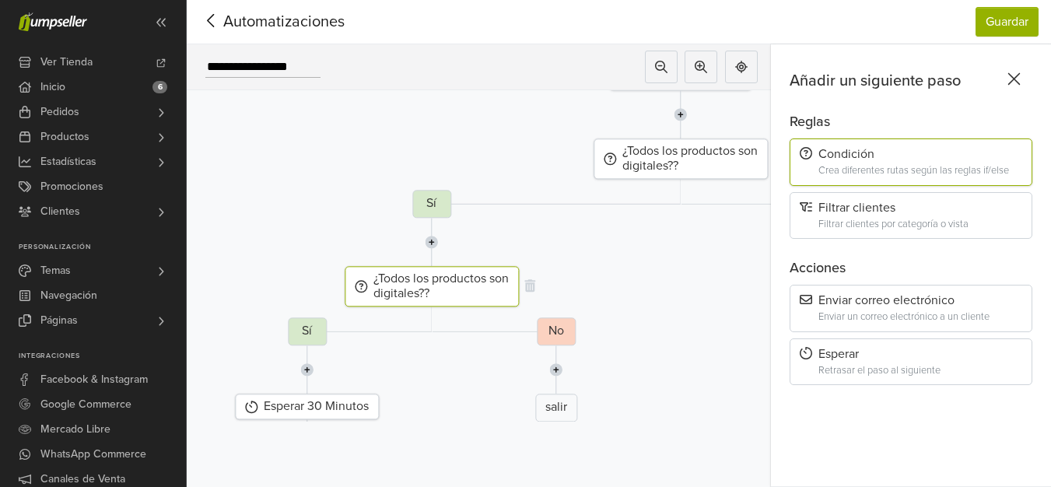  I want to click on p: Integraciones, so click(102, 356).